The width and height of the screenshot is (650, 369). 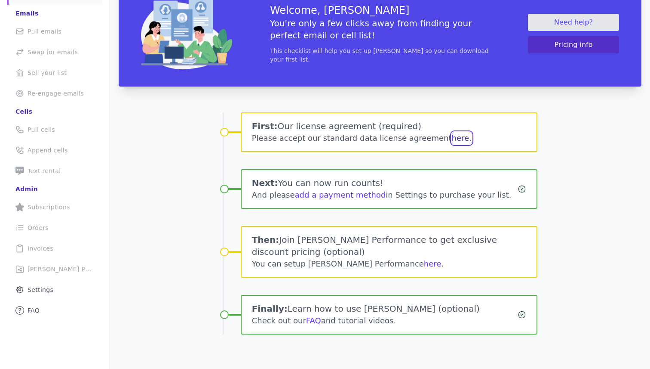 I want to click on button: Pricing info, so click(x=574, y=45).